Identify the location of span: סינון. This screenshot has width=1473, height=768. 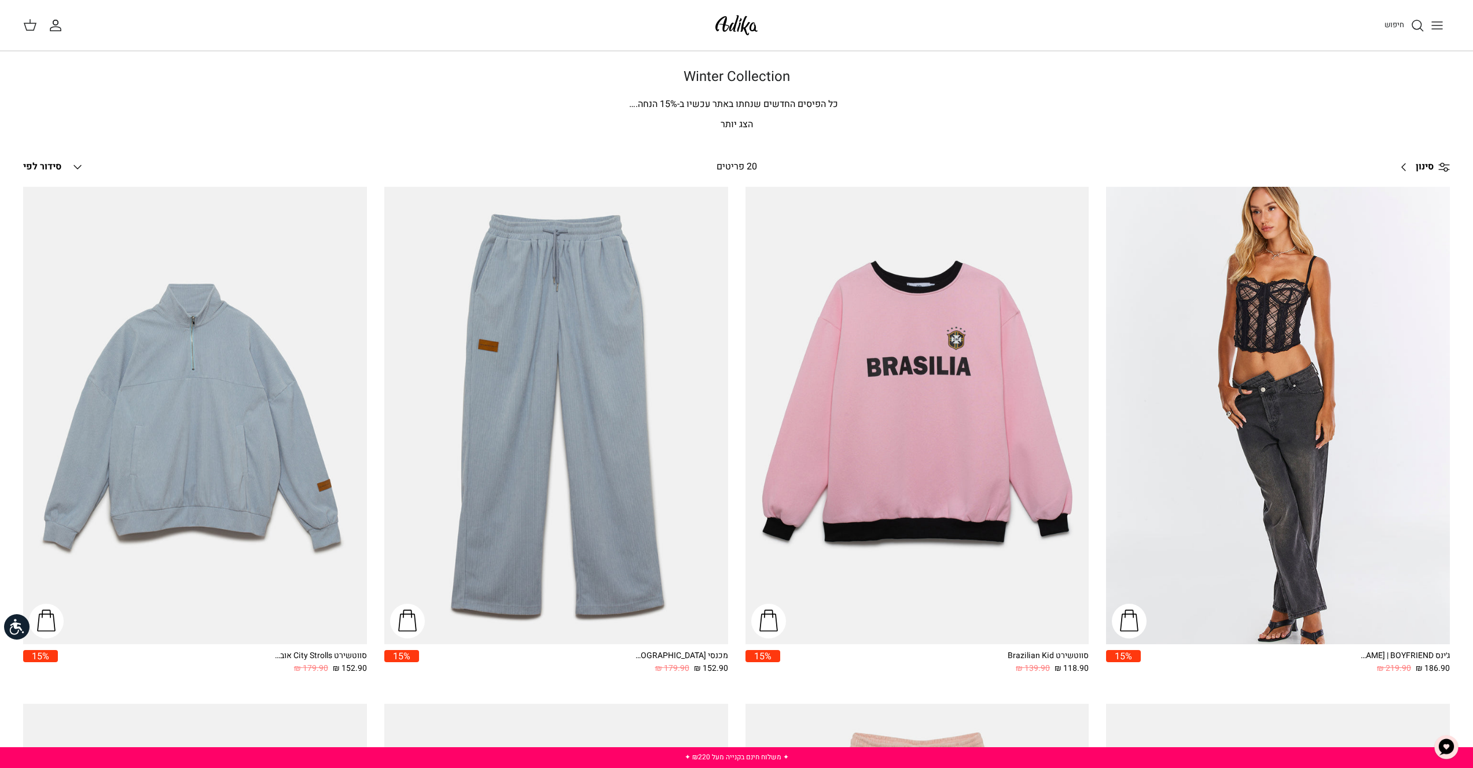
(1424, 167).